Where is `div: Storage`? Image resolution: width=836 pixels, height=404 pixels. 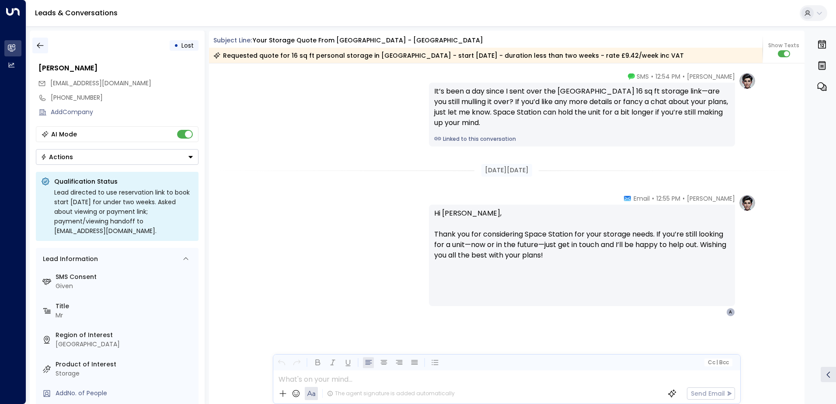
div: Storage is located at coordinates (125, 373).